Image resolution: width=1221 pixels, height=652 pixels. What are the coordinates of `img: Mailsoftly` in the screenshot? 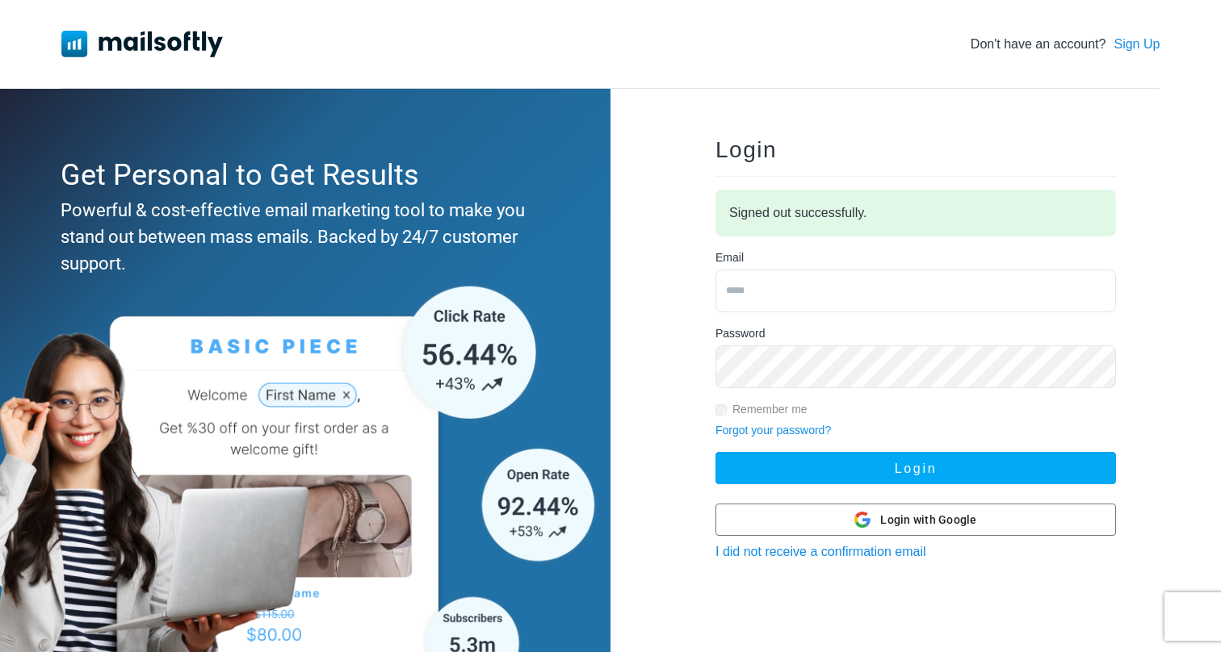 It's located at (142, 44).